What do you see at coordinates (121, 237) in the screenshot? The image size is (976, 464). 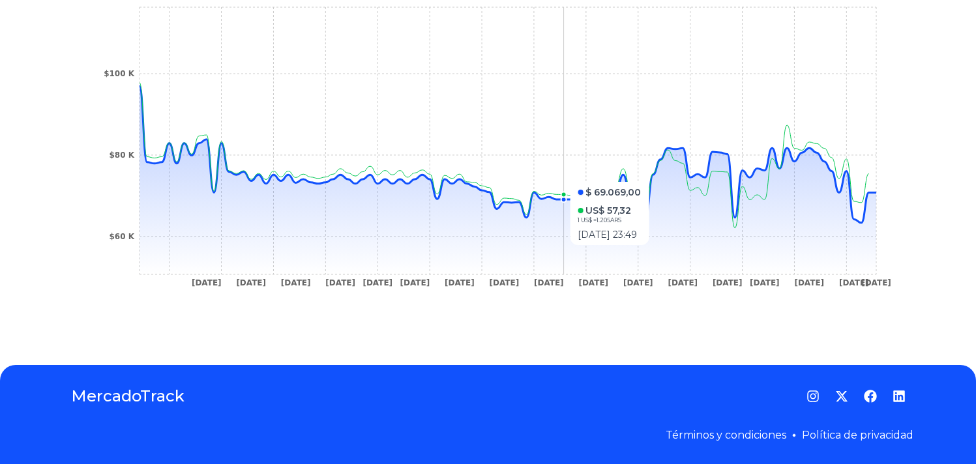 I see `tspan: $60 K` at bounding box center [121, 237].